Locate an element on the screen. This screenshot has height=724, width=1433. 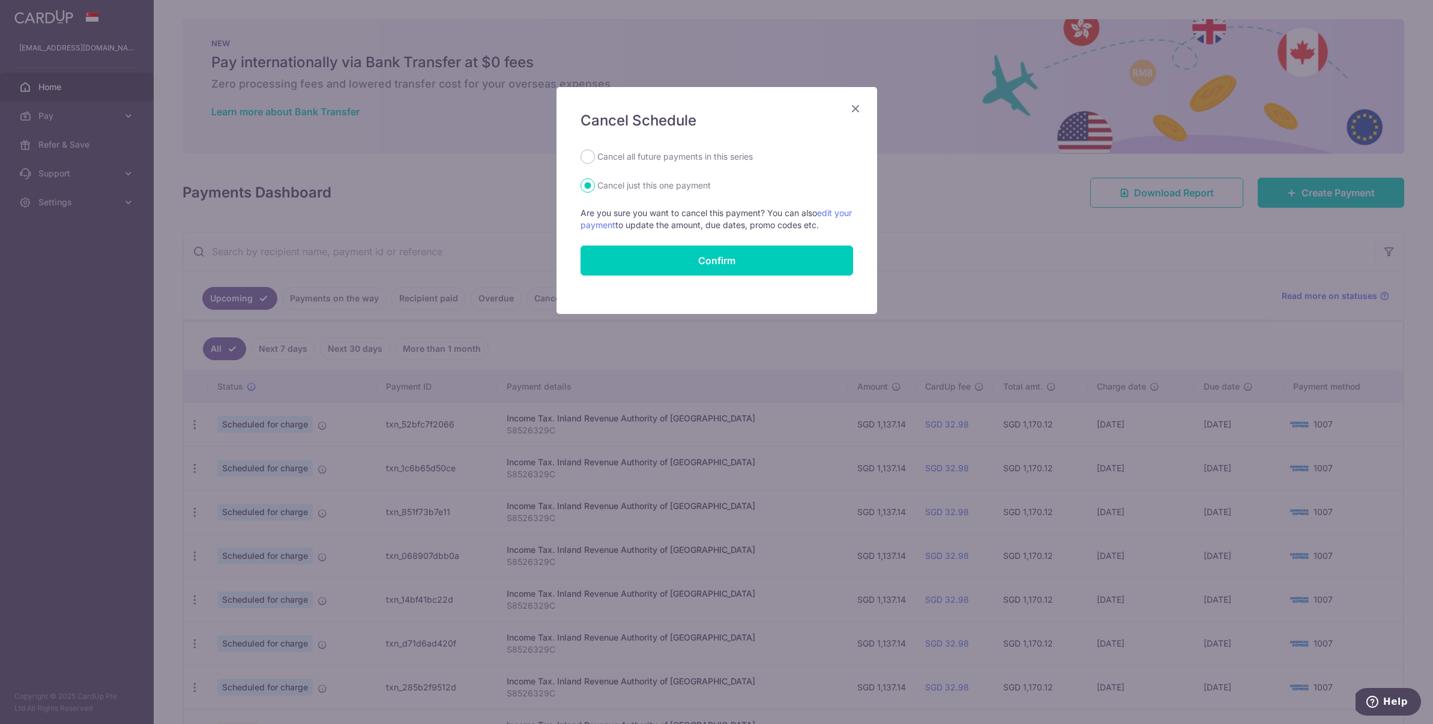
span: Help is located at coordinates (40, 14).